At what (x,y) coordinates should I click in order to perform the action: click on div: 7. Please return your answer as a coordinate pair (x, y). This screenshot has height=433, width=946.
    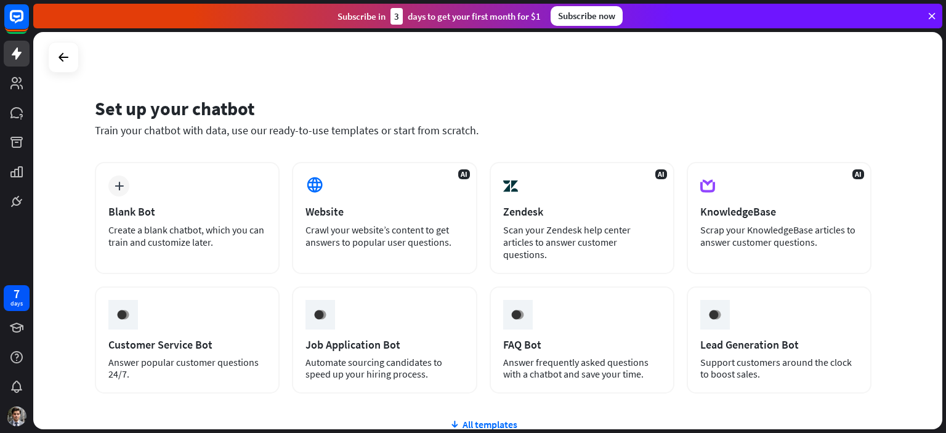
    Looking at the image, I should click on (17, 294).